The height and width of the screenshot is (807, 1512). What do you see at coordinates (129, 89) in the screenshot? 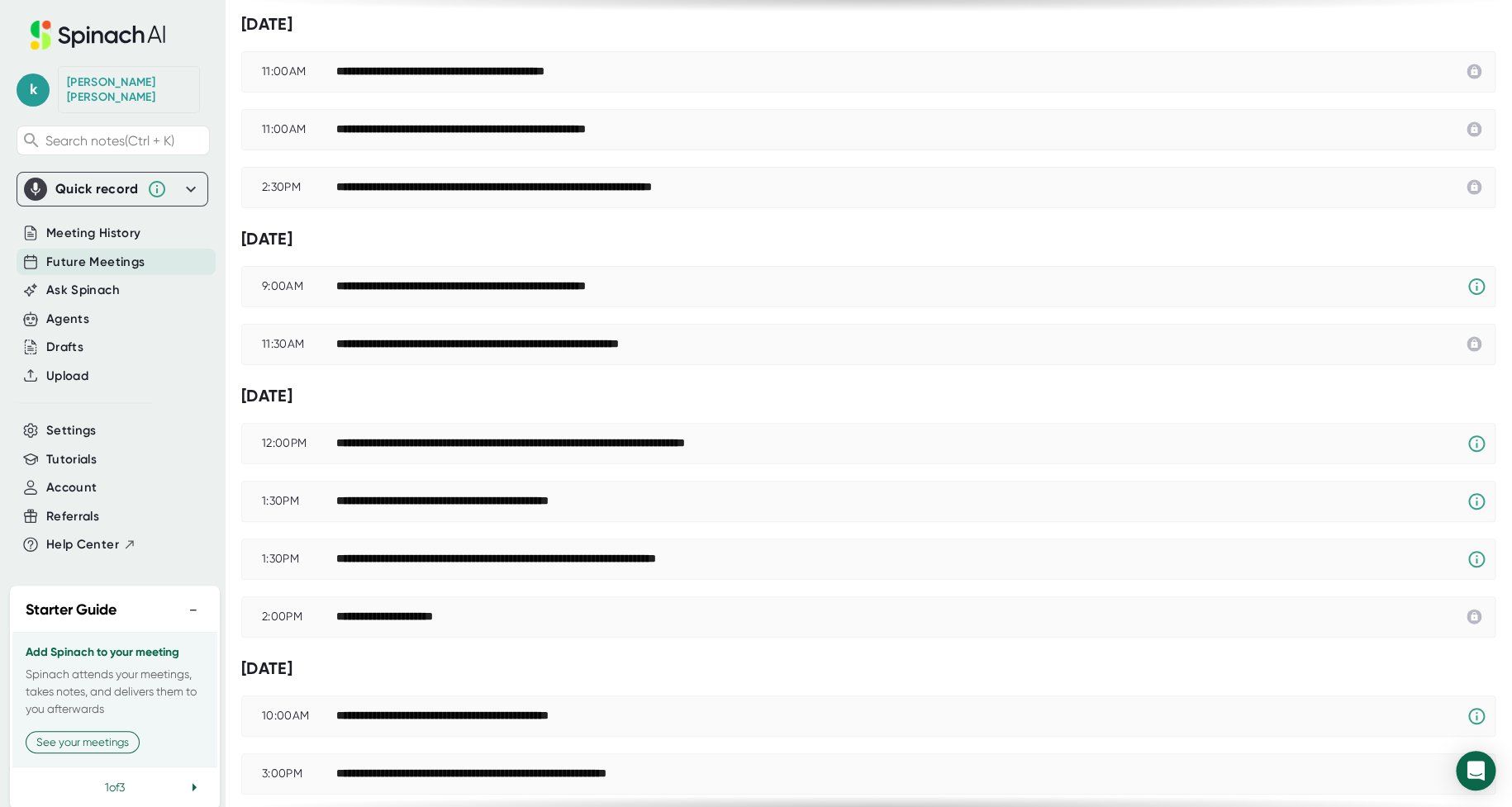
I see `div: Kaitlin Nikolai` at bounding box center [129, 89].